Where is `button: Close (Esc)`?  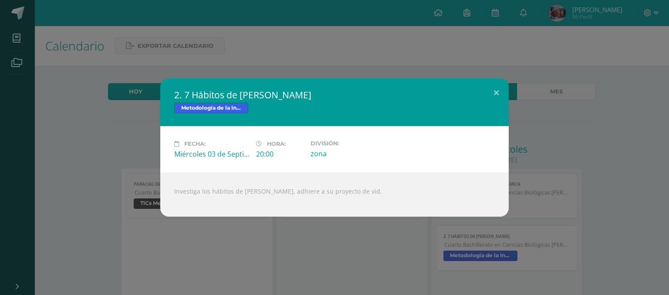
button: Close (Esc) is located at coordinates (496, 93).